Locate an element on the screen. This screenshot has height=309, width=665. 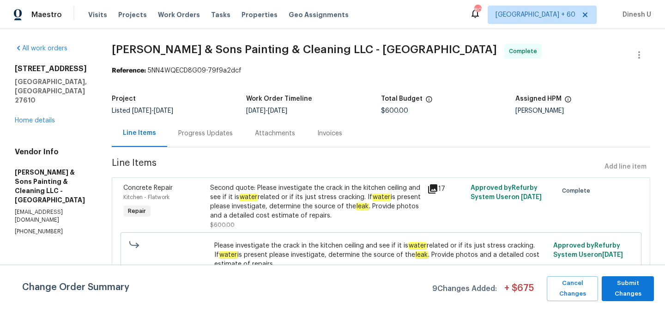
span: Projects is located at coordinates (133, 15).